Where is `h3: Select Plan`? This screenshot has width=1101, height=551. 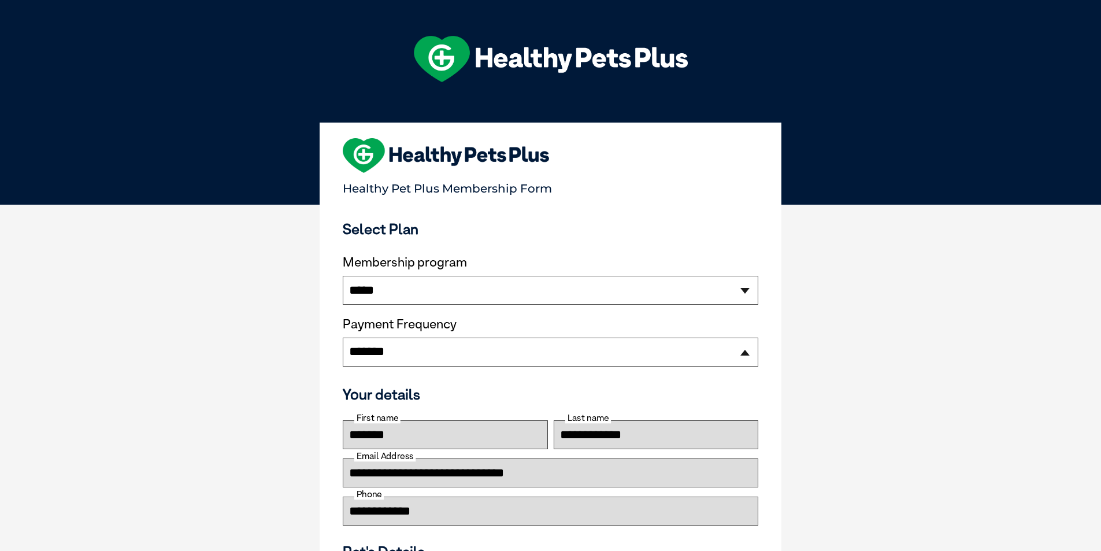 h3: Select Plan is located at coordinates (550, 229).